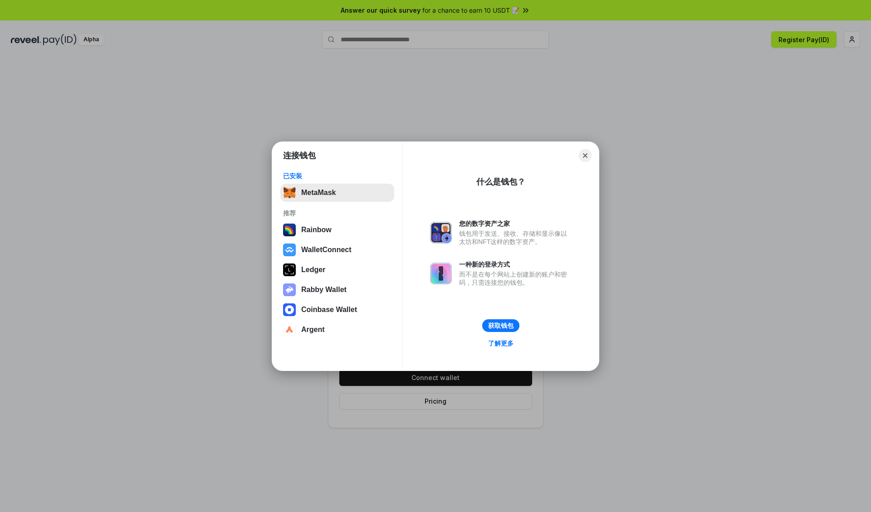 This screenshot has width=871, height=512. Describe the element at coordinates (316, 230) in the screenshot. I see `div: Rainbow` at that location.